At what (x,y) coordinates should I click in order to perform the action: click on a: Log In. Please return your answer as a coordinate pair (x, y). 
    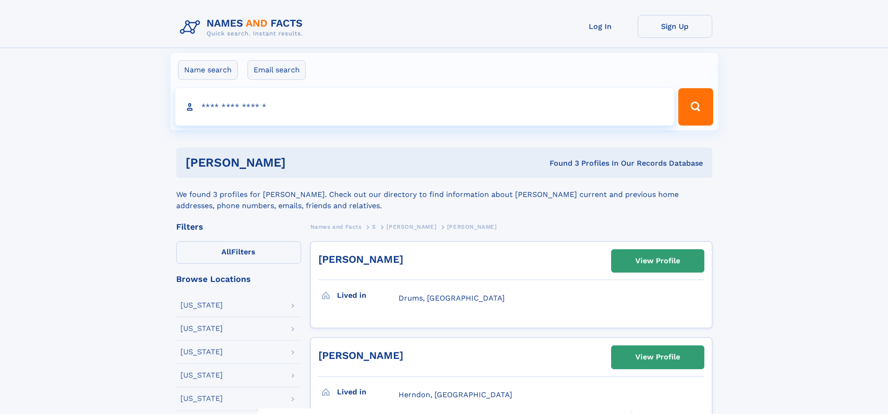
    Looking at the image, I should click on (601, 26).